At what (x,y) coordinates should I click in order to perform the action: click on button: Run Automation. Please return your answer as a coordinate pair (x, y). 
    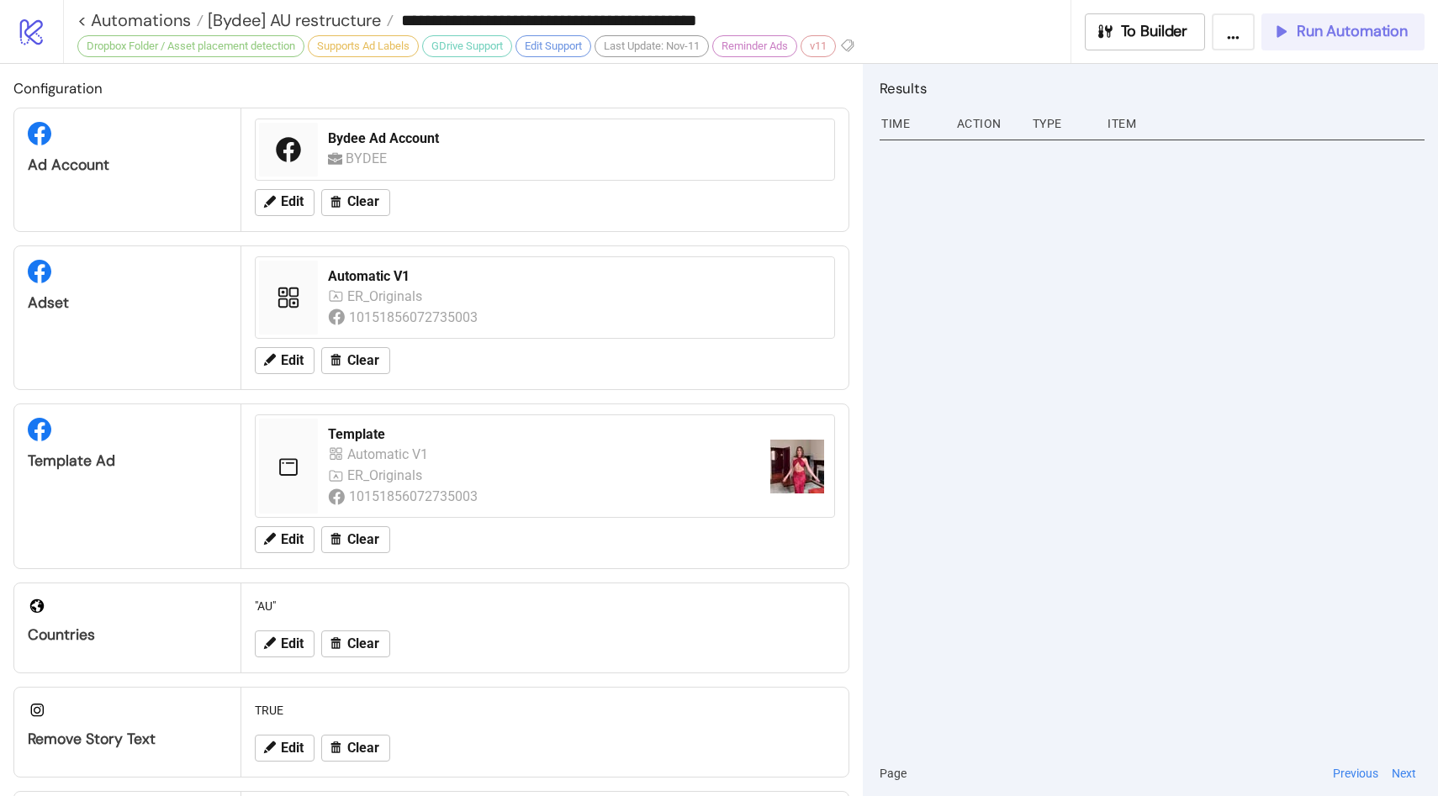
    Looking at the image, I should click on (1343, 32).